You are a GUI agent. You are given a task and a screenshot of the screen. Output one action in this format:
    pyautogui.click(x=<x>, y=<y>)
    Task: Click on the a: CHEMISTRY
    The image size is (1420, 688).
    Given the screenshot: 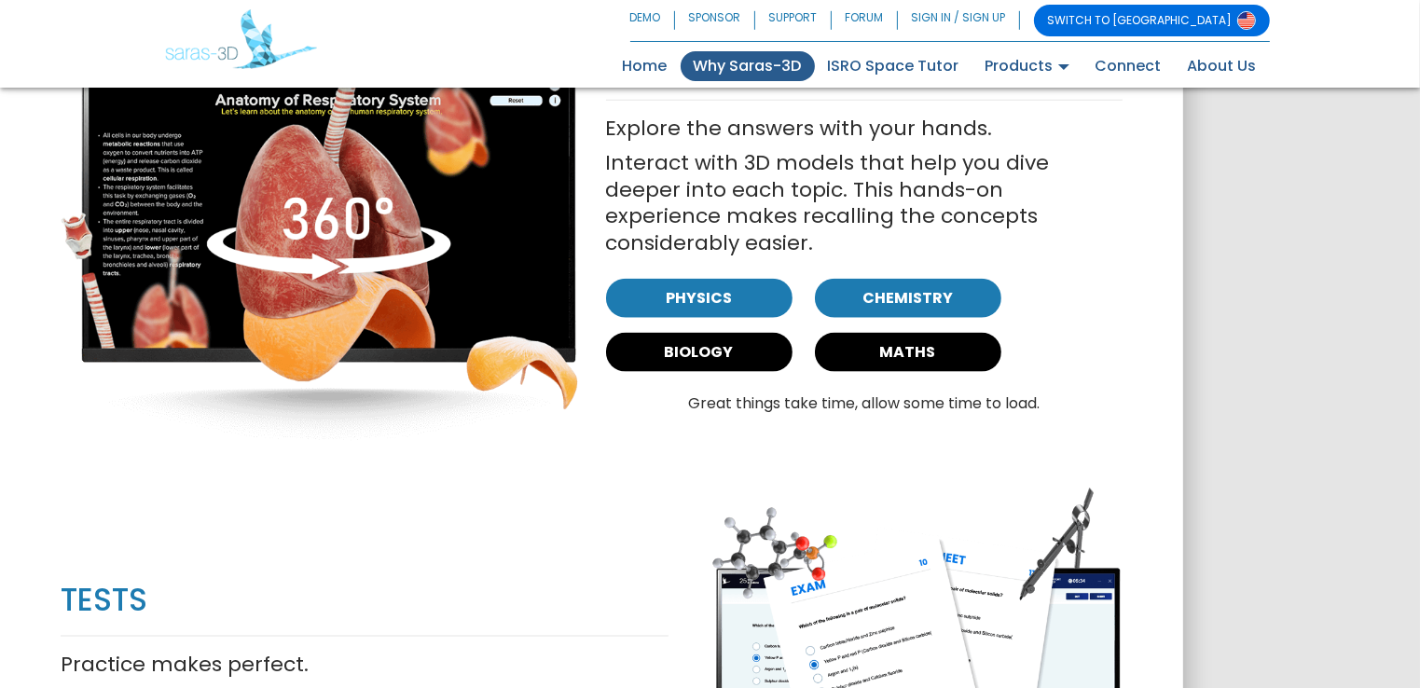 What is the action you would take?
    pyautogui.click(x=908, y=298)
    